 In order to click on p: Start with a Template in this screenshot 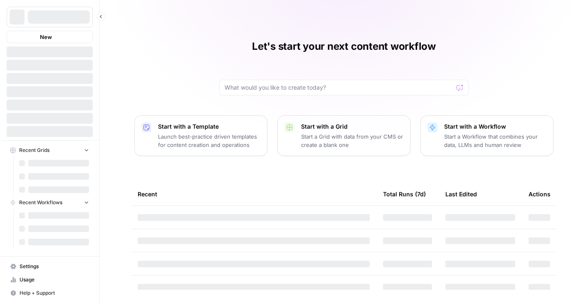, I will do `click(209, 127)`.